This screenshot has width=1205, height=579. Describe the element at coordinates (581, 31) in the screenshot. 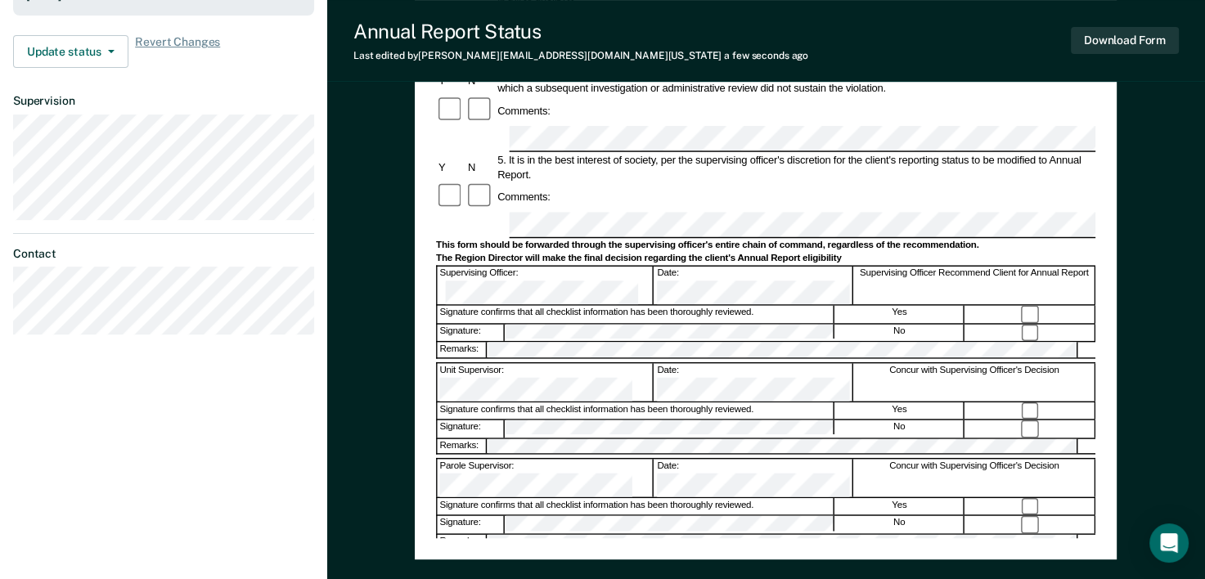

I see `div: Annual Report Status` at that location.